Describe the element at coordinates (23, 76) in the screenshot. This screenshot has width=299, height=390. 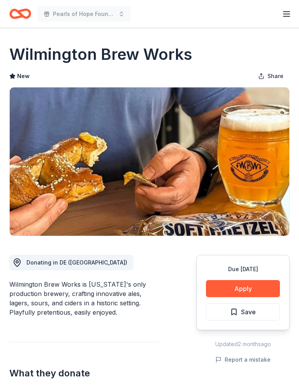
I see `span: New` at that location.